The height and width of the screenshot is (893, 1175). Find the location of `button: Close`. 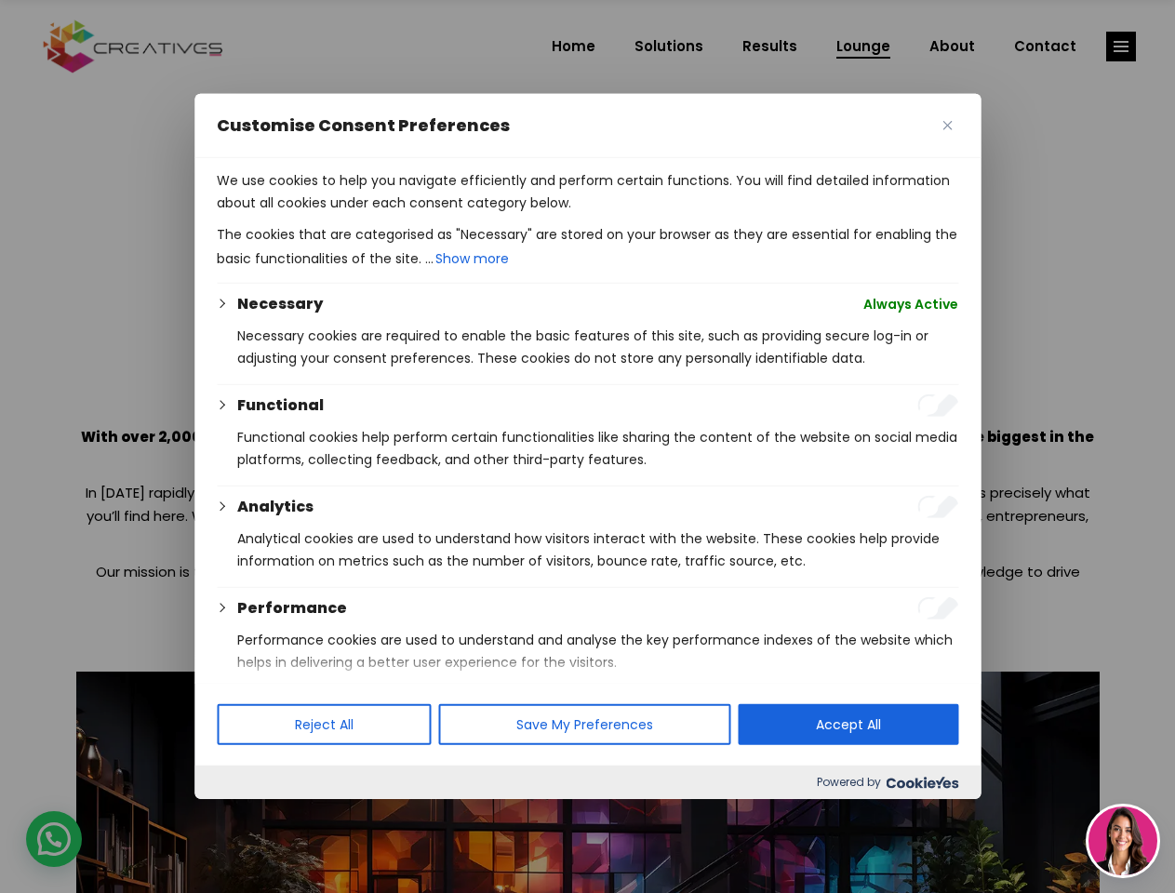

button: Close is located at coordinates (947, 126).